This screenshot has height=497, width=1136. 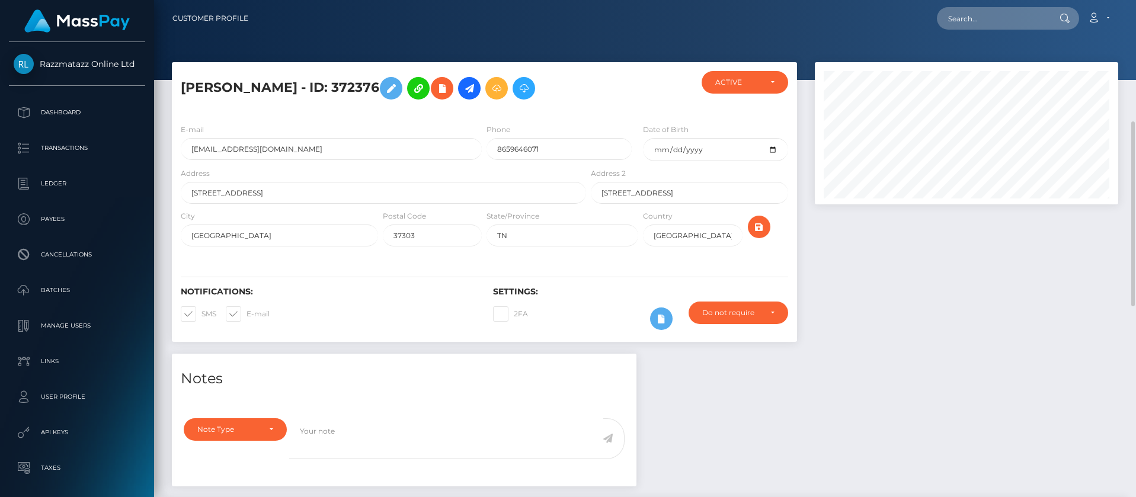 What do you see at coordinates (77, 433) in the screenshot?
I see `p: API Keys` at bounding box center [77, 433].